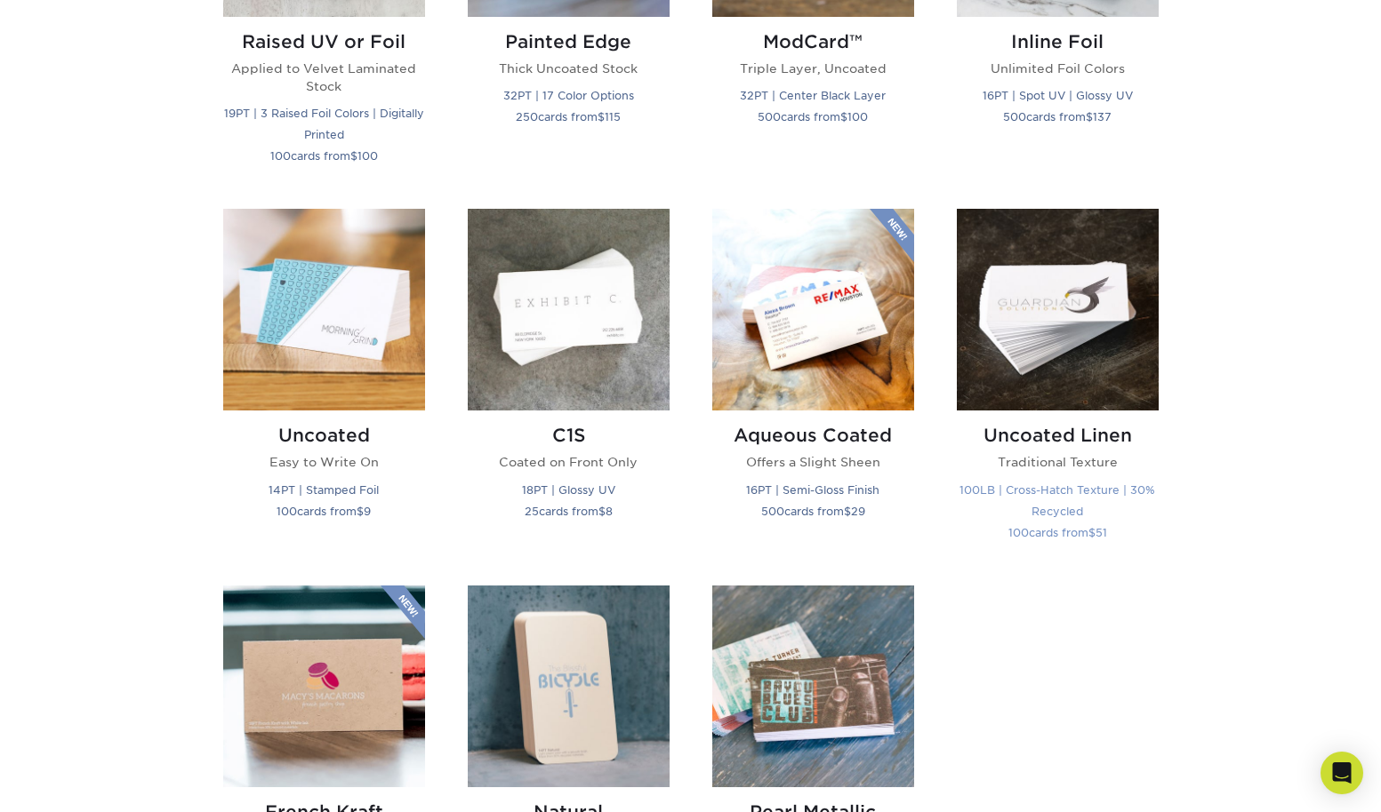 This screenshot has width=1381, height=812. Describe the element at coordinates (1057, 462) in the screenshot. I see `p: Traditional Texture` at that location.